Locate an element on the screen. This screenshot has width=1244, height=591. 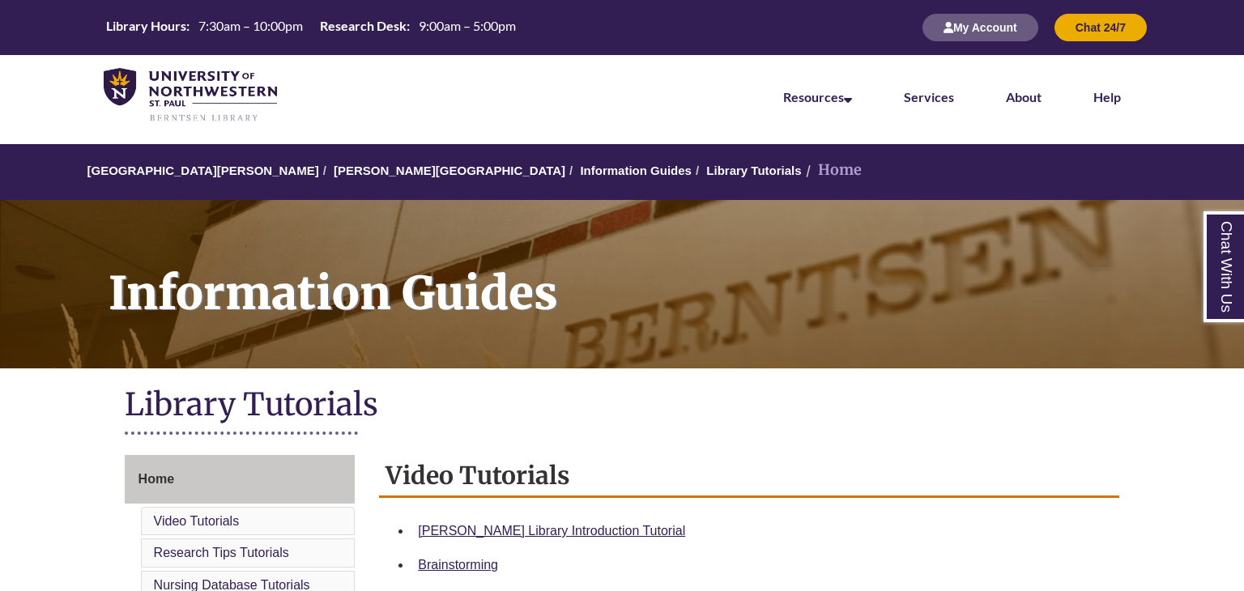
a: Chat 24/7 is located at coordinates (1101, 27).